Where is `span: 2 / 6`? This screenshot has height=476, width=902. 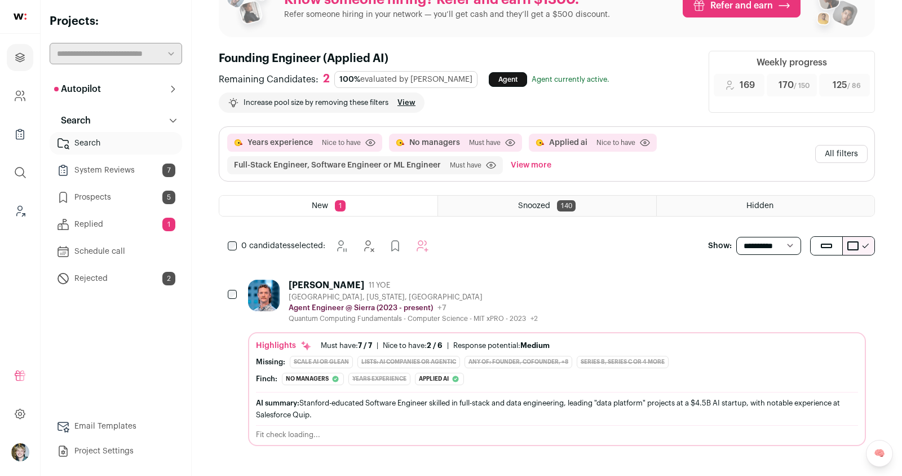 span: 2 / 6 is located at coordinates (435, 345).